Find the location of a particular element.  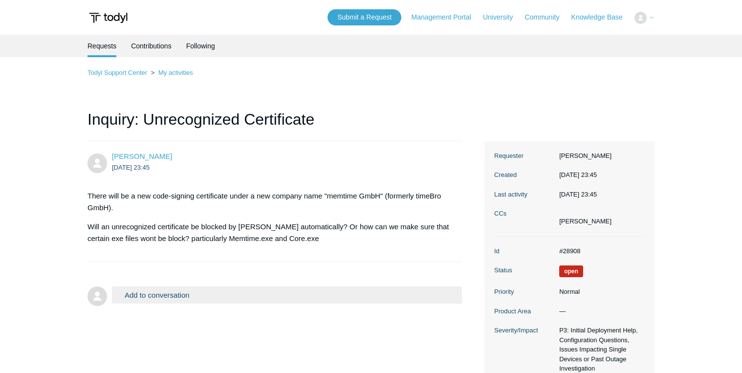

p: There will be a new code-signing certificate under a new company name "memtime GmbH" (formerly ti... is located at coordinates (270, 202).